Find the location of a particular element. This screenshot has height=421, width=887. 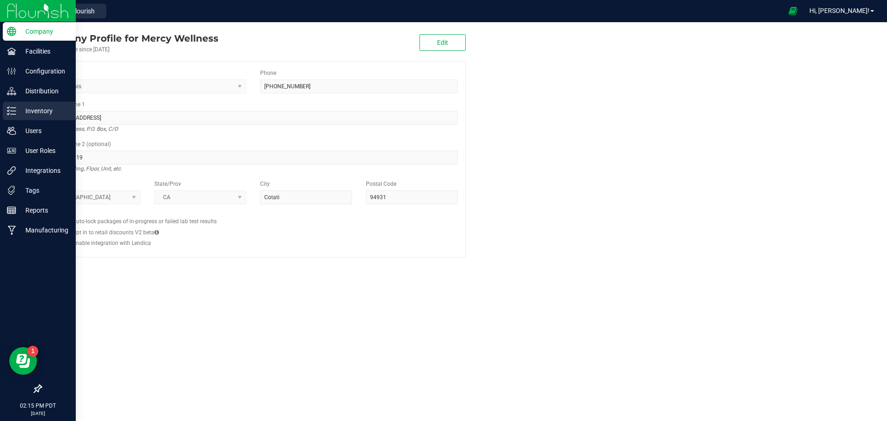

span: Open Ecommerce Menu is located at coordinates (793, 11).